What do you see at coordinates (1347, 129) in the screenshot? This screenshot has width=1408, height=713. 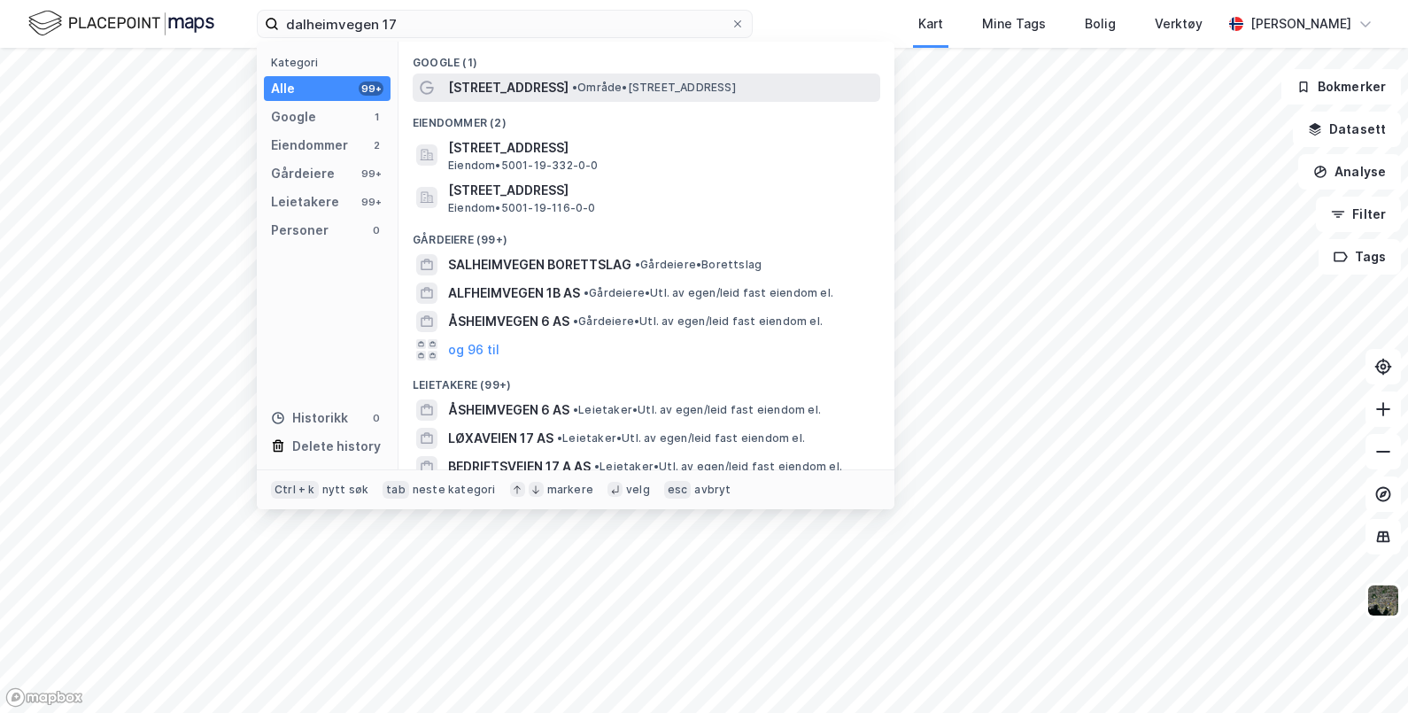 I see `button: Datasett` at bounding box center [1347, 129].